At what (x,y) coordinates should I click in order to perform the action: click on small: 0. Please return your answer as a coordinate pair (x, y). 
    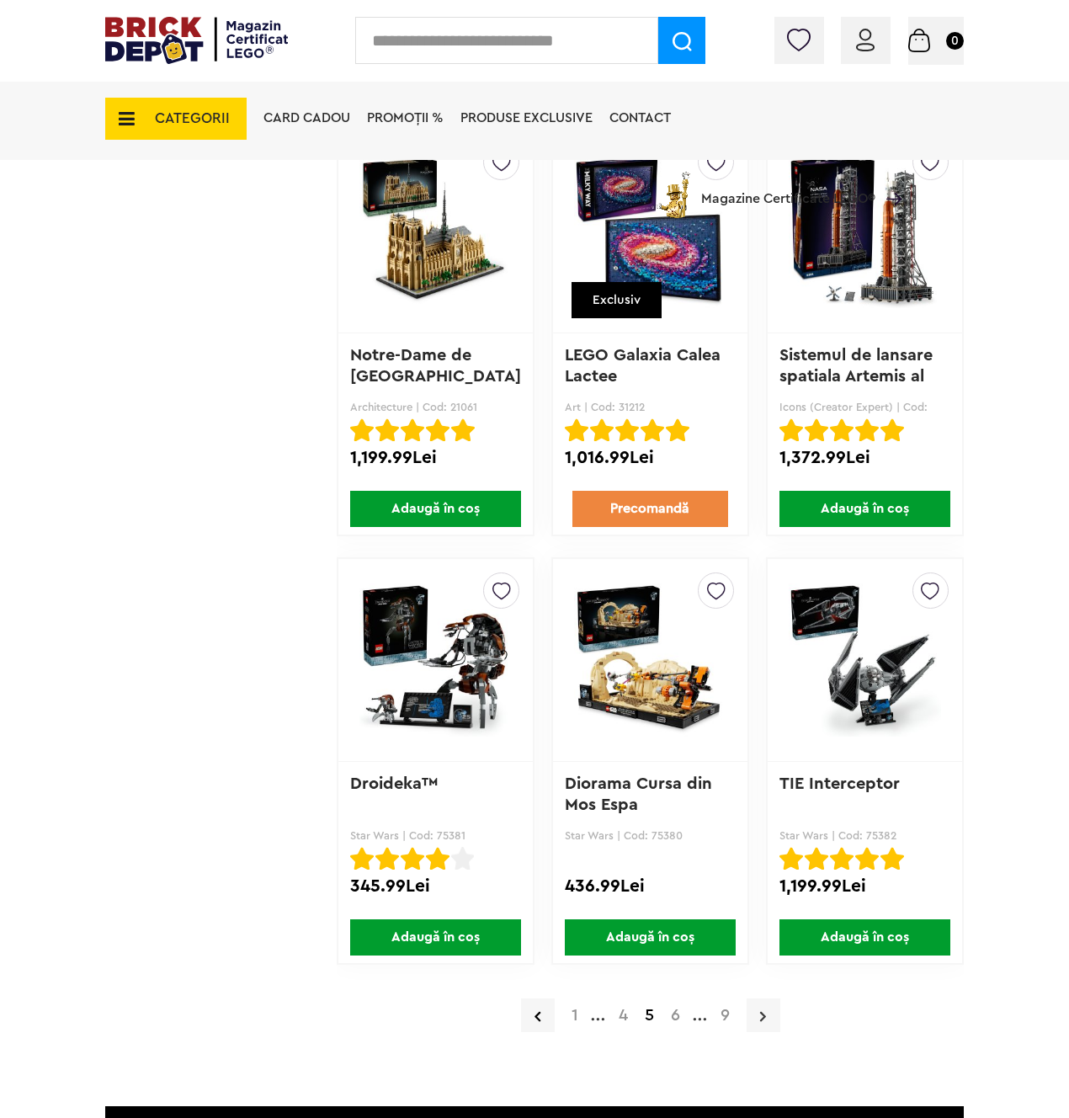
    Looking at the image, I should click on (954, 40).